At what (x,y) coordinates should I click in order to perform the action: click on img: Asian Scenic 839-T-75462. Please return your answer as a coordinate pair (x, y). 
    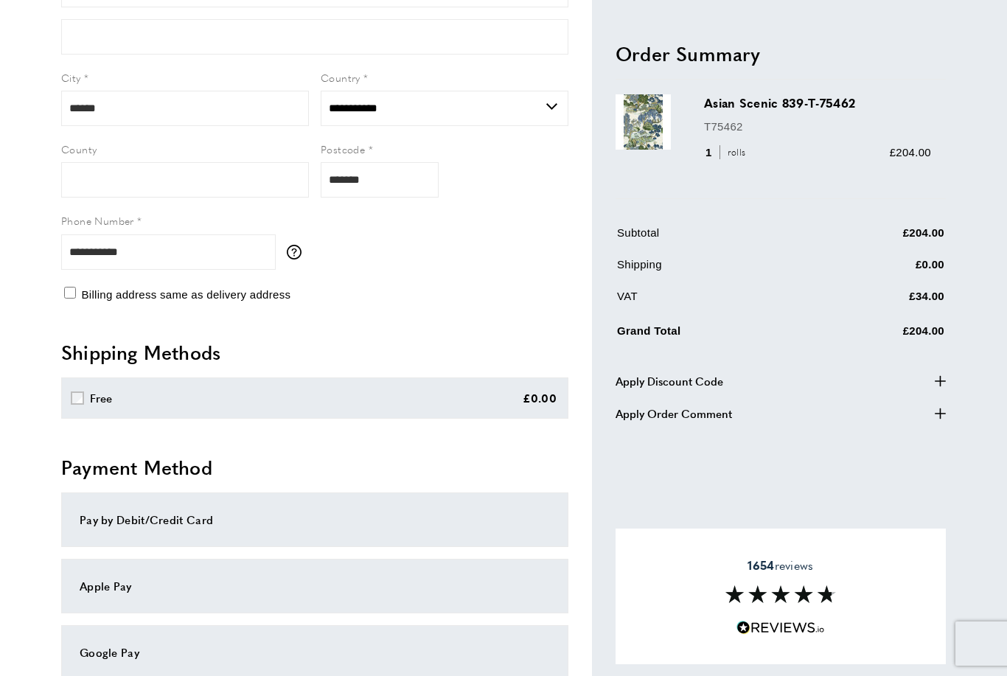
    Looking at the image, I should click on (643, 122).